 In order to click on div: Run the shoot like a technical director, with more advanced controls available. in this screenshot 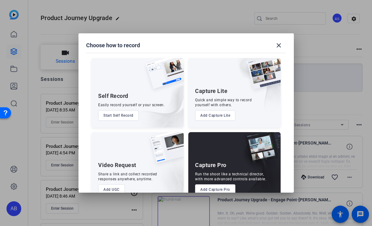, I will do `click(231, 176)`.